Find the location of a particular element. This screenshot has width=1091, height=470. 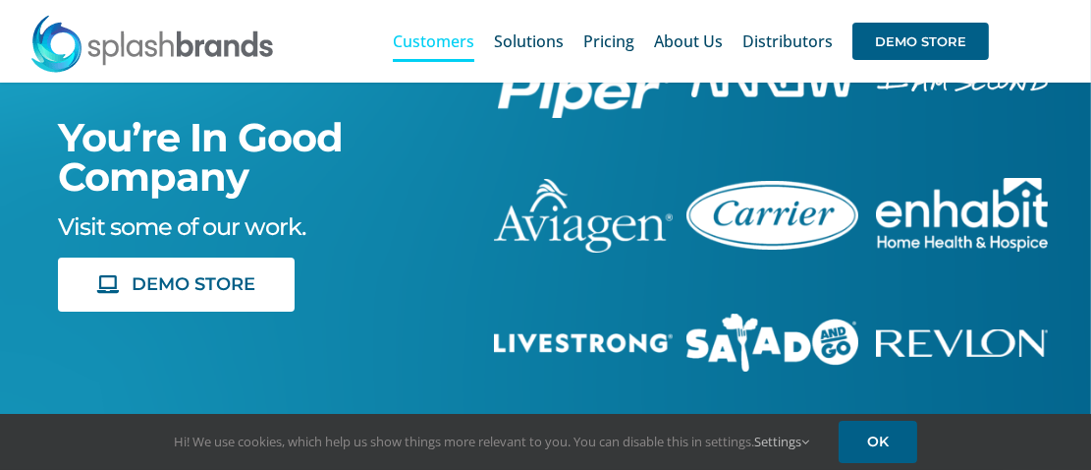

span: Pricing is located at coordinates (609, 41).